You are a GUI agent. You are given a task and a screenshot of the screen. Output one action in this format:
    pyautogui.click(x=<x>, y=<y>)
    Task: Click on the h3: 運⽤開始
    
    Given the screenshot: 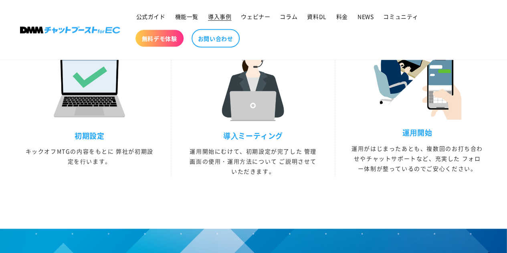 What is the action you would take?
    pyautogui.click(x=417, y=132)
    